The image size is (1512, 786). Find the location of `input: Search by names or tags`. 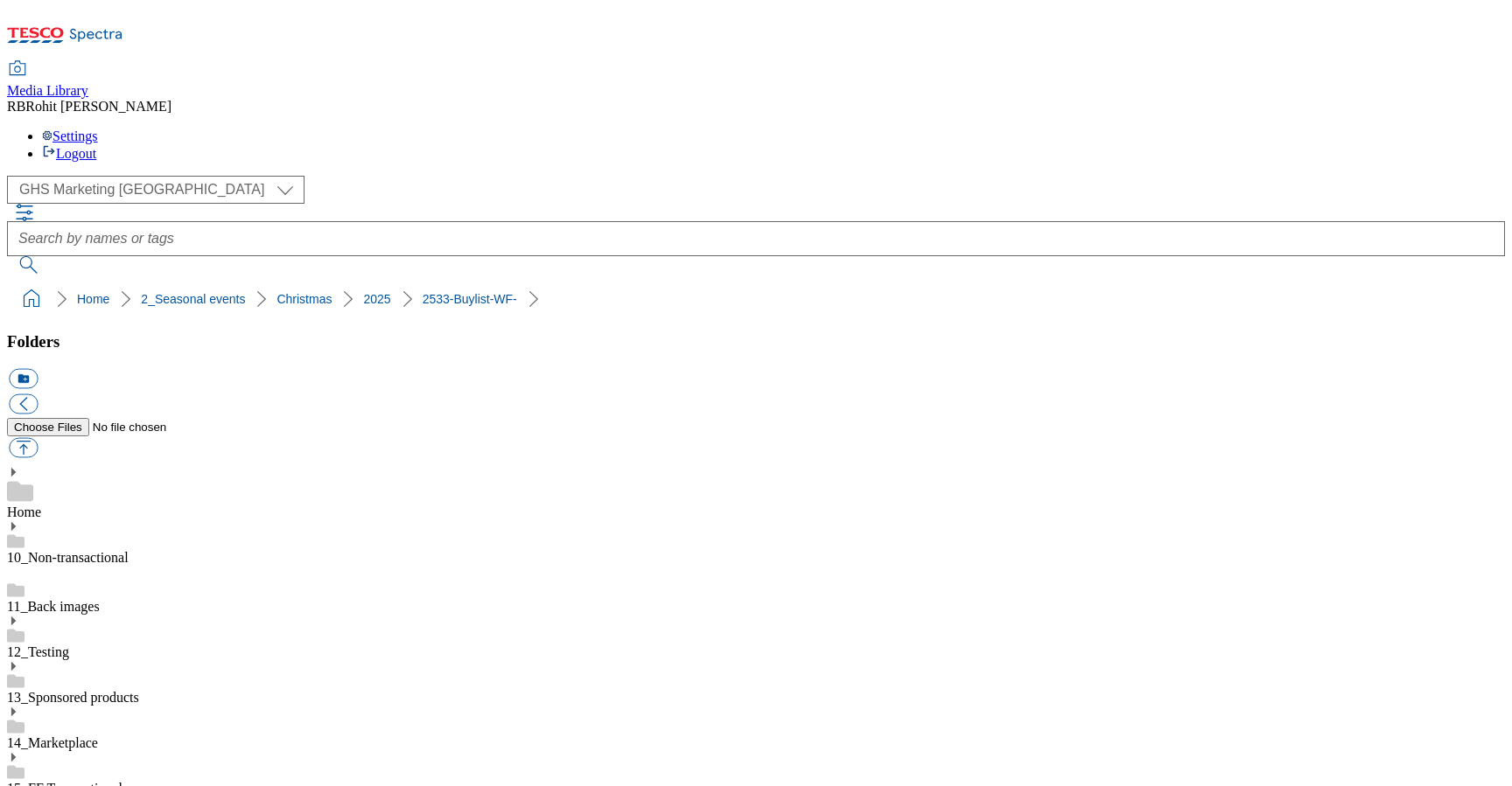

input: Search by names or tags is located at coordinates (756, 238).